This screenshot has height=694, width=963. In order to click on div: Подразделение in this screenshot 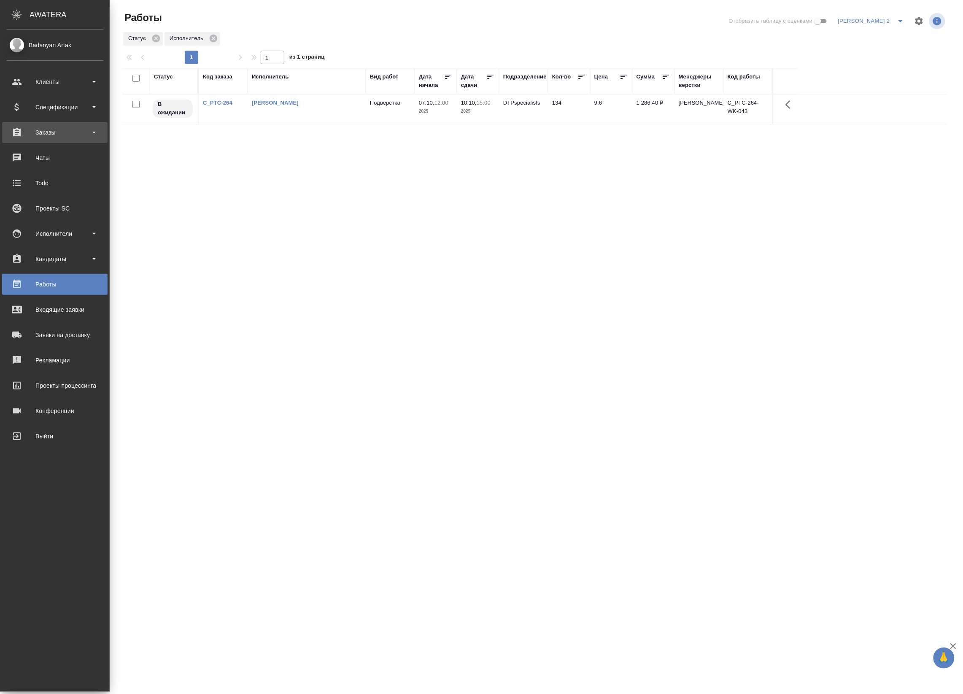, I will do `click(525, 77)`.